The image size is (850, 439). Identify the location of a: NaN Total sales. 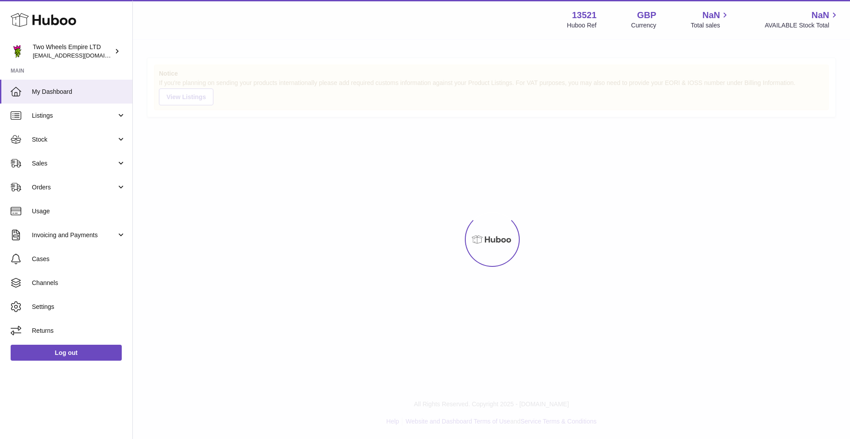
(710, 19).